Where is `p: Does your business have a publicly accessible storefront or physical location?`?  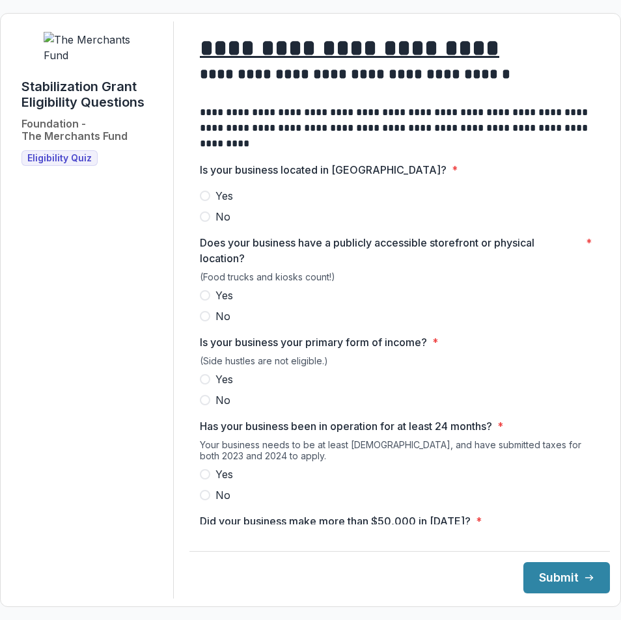
p: Does your business have a publicly accessible storefront or physical location? is located at coordinates (390, 250).